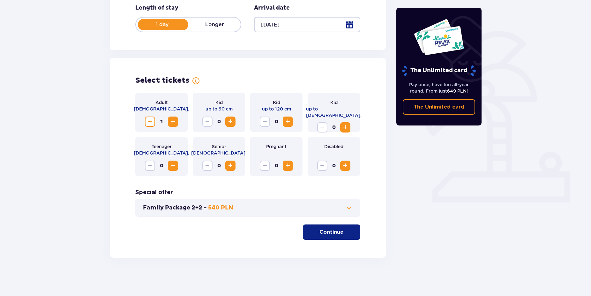 The height and width of the screenshot is (296, 591). I want to click on p: Longer, so click(214, 25).